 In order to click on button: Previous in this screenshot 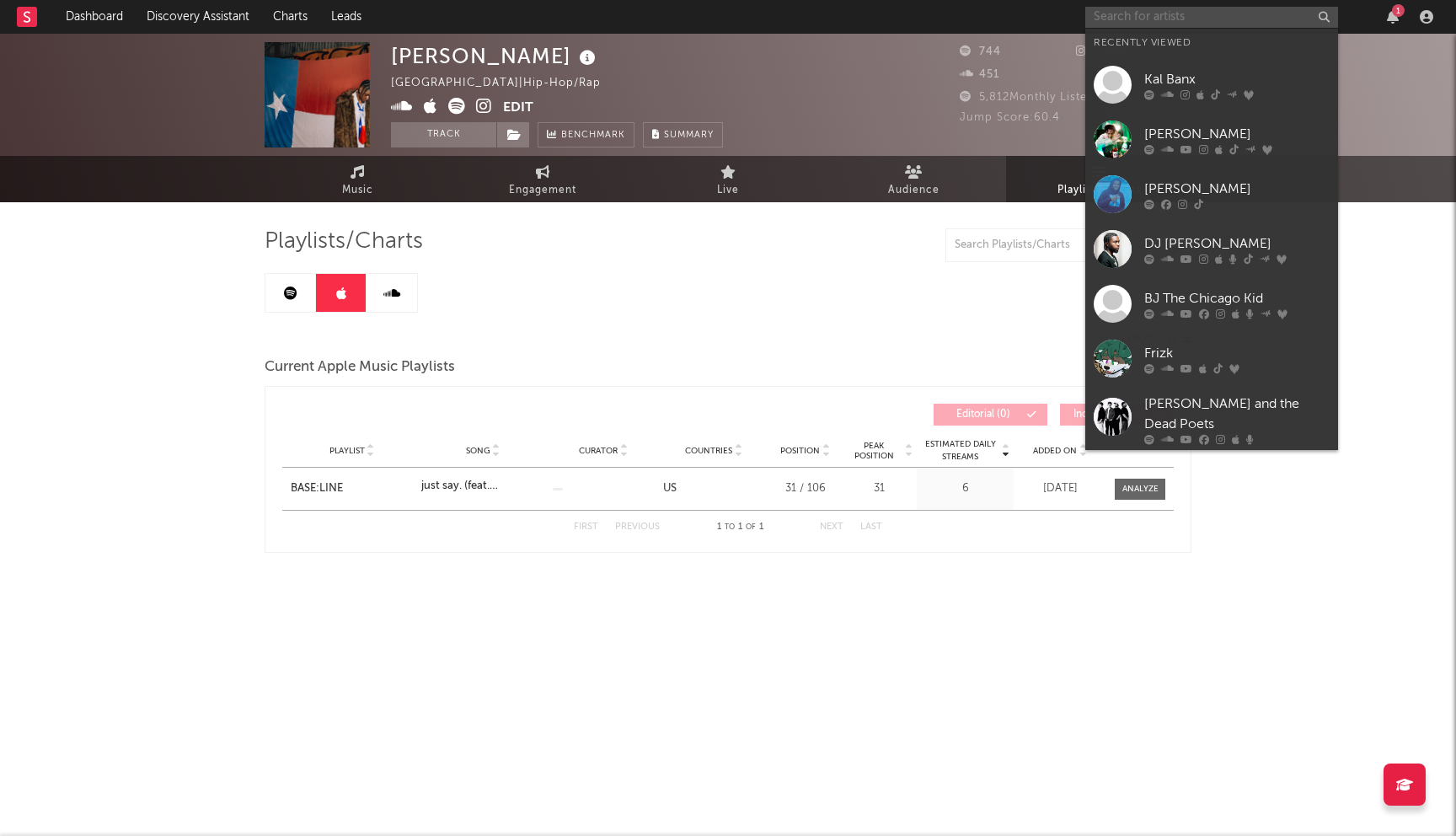, I will do `click(637, 526)`.